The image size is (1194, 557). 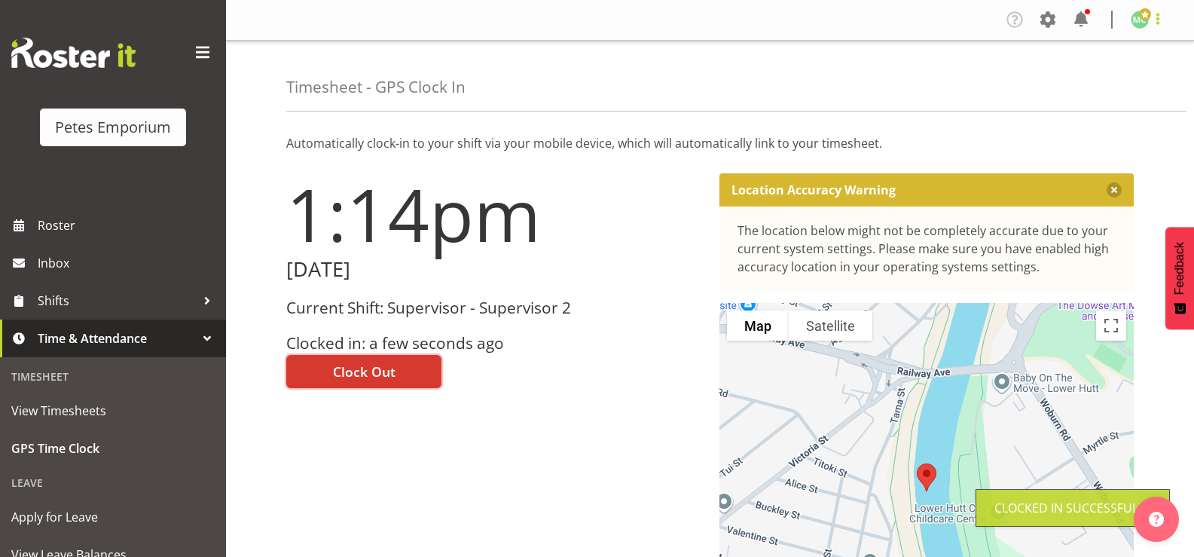 What do you see at coordinates (926, 249) in the screenshot?
I see `div: The location below might not be completely accurate due to your current system settings. Please m...` at bounding box center [926, 249].